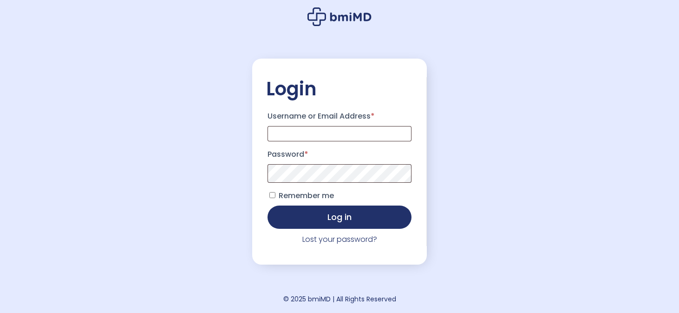 This screenshot has height=313, width=679. Describe the element at coordinates (339, 154) in the screenshot. I see `label: Password` at that location.